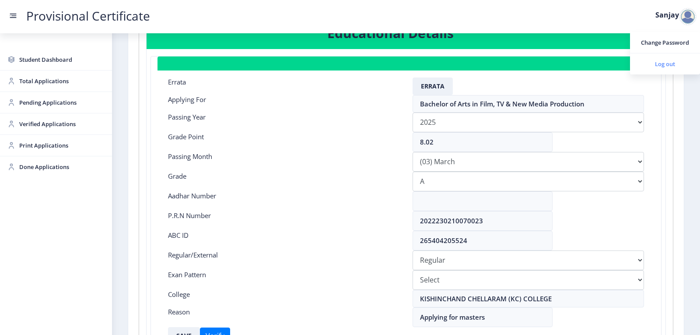  What do you see at coordinates (88, 16) in the screenshot?
I see `a: Provisional Certificate` at bounding box center [88, 16].